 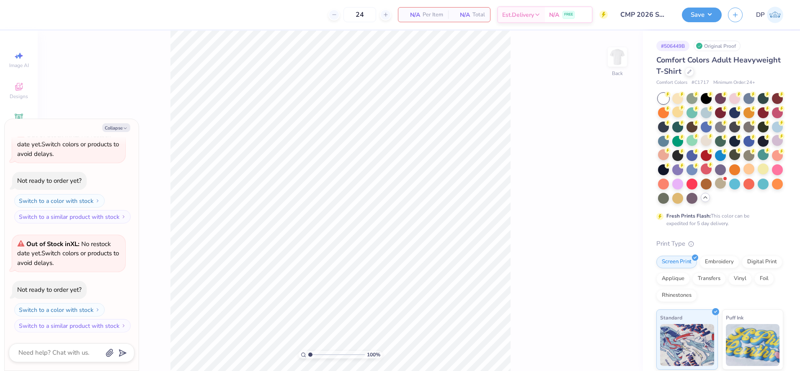 I want to click on div: Screen Print, so click(x=676, y=262).